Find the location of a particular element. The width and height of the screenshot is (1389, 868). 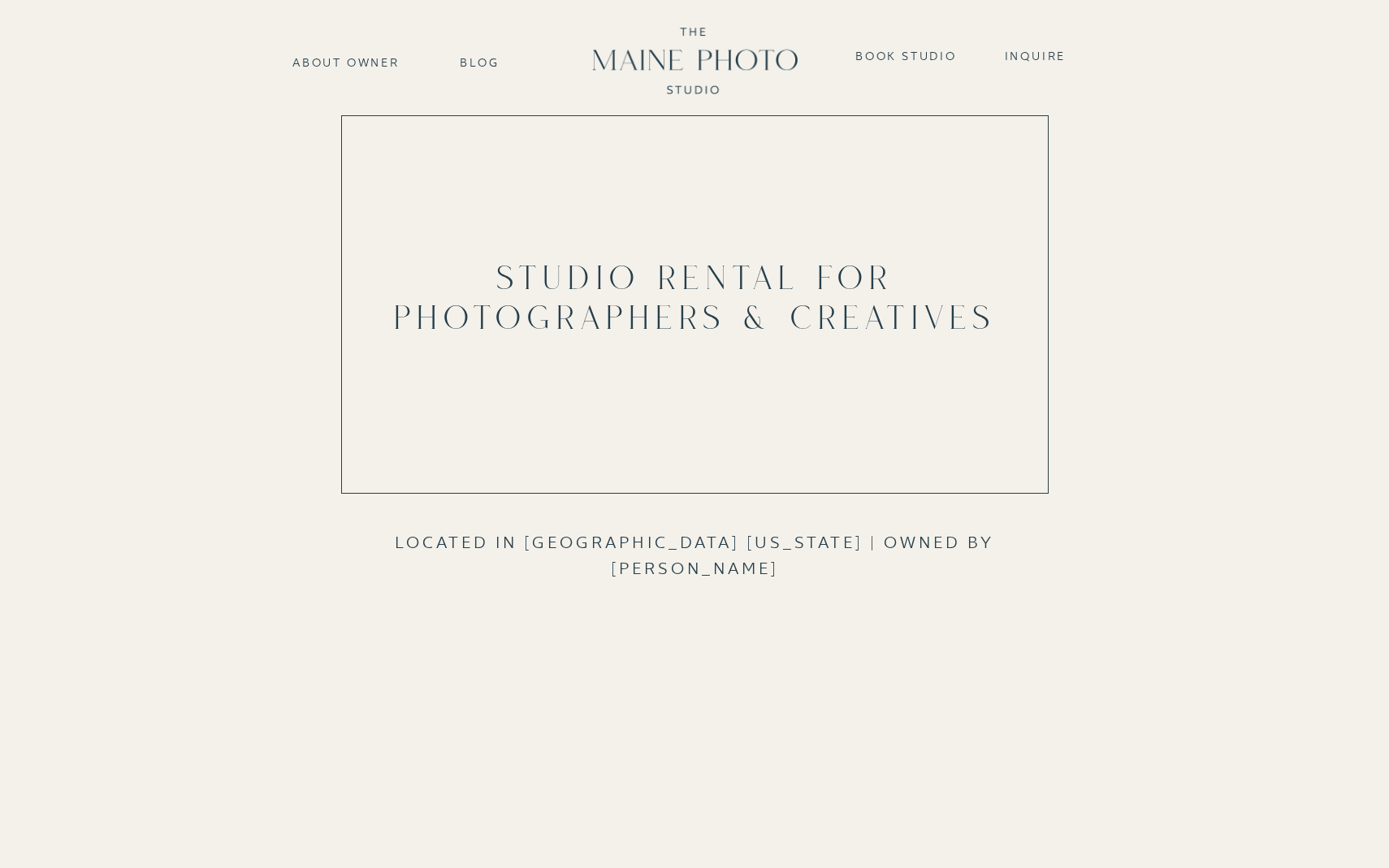

a: Book Studio is located at coordinates (905, 53).